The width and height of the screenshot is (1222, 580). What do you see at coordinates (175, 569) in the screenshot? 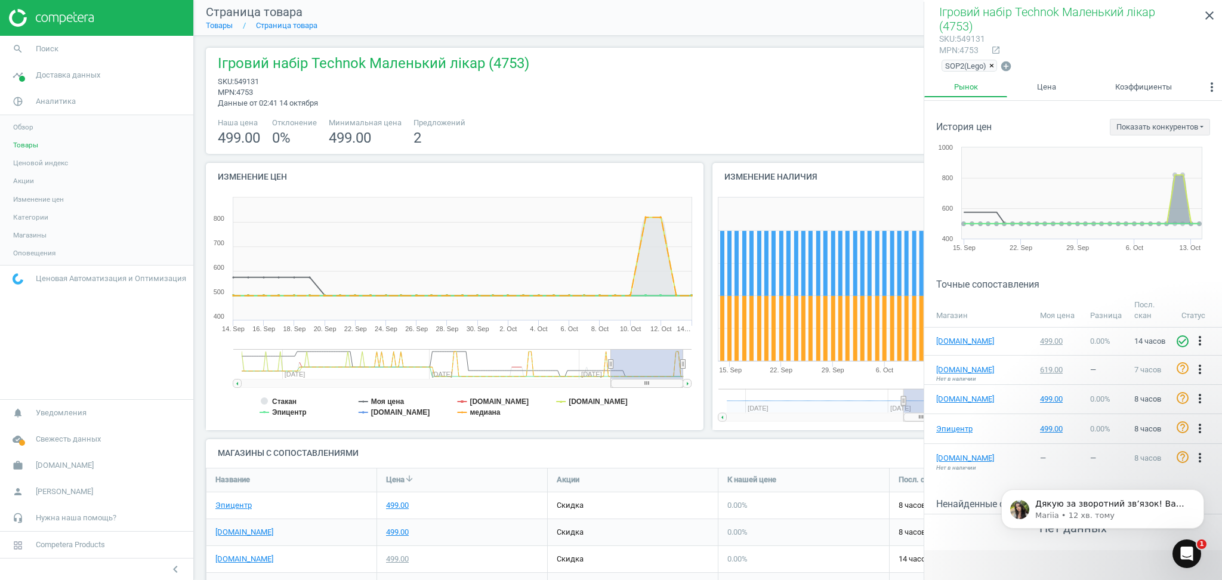
I see `button: chevron_left` at bounding box center [175, 569].